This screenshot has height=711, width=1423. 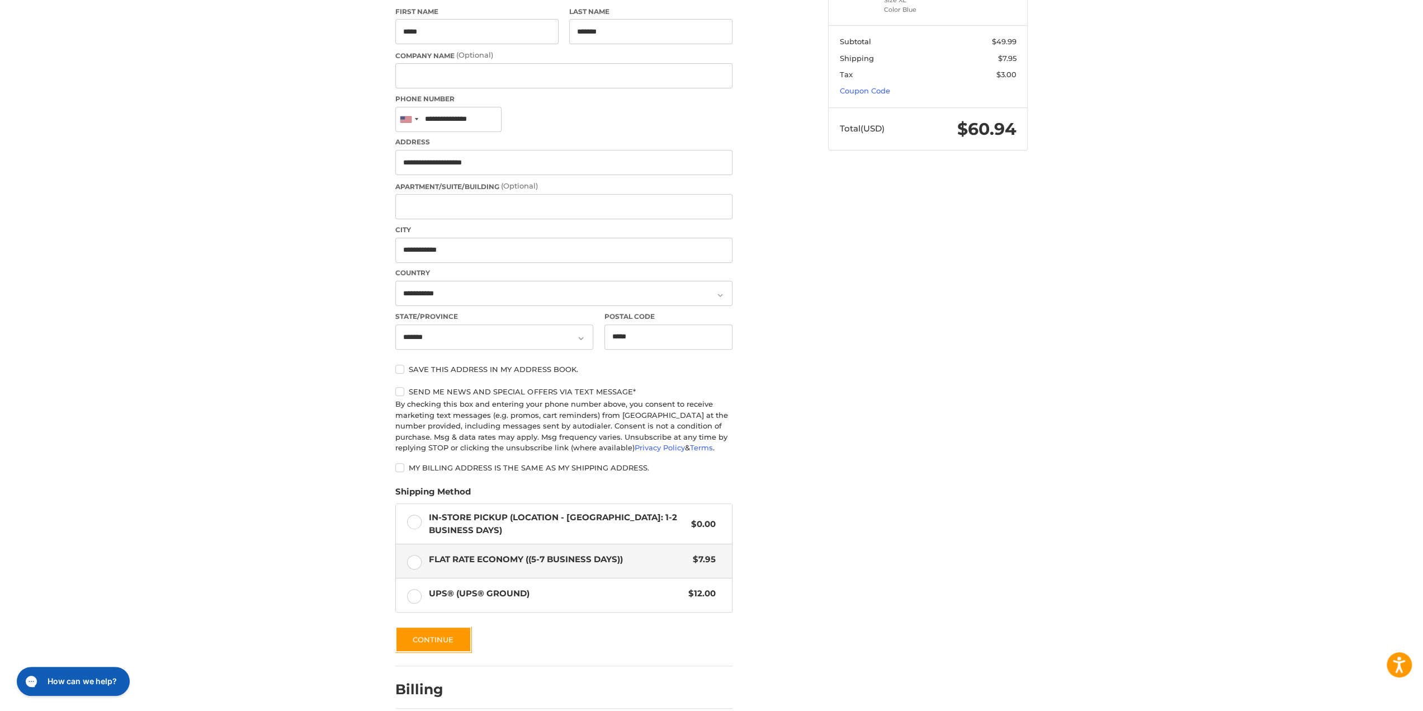 What do you see at coordinates (563, 186) in the screenshot?
I see `label: Apartment/Suite/Building` at bounding box center [563, 186].